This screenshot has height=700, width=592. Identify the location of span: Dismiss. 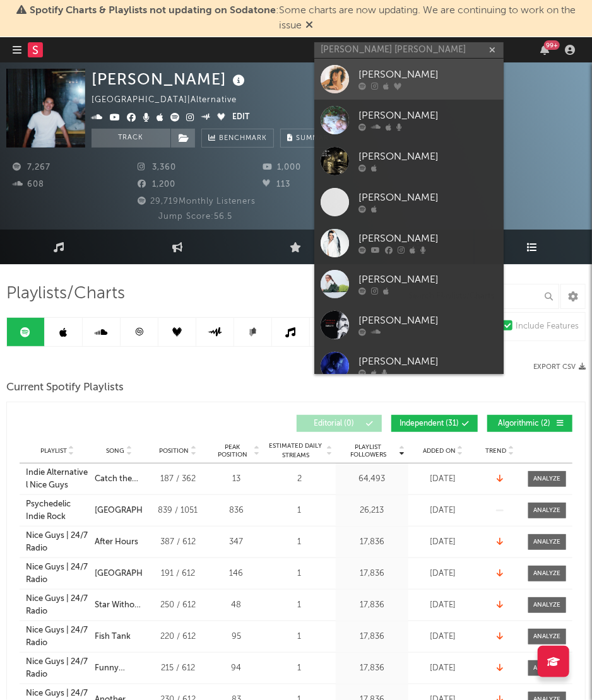
(309, 26).